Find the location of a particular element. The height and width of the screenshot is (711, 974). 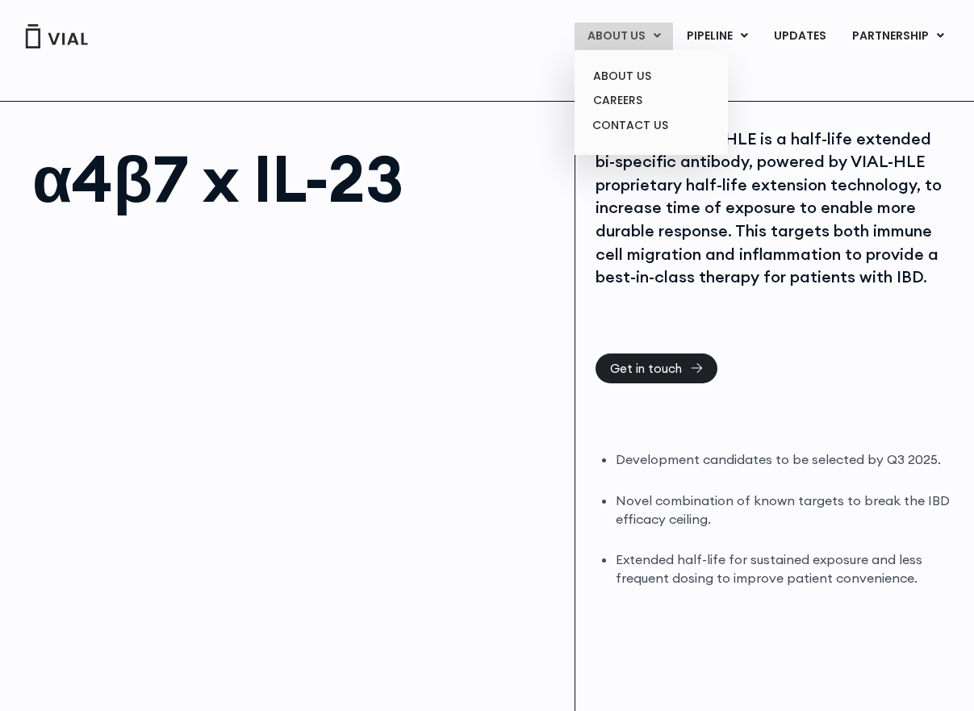

li: Development candidates to be selected by Q3 2025. is located at coordinates (784, 459).